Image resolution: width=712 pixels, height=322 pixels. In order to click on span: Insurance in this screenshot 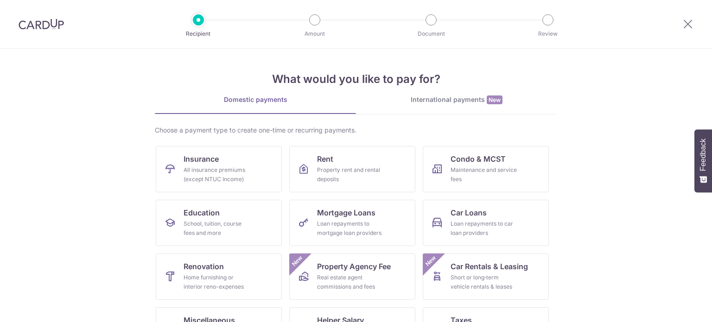, I will do `click(201, 159)`.